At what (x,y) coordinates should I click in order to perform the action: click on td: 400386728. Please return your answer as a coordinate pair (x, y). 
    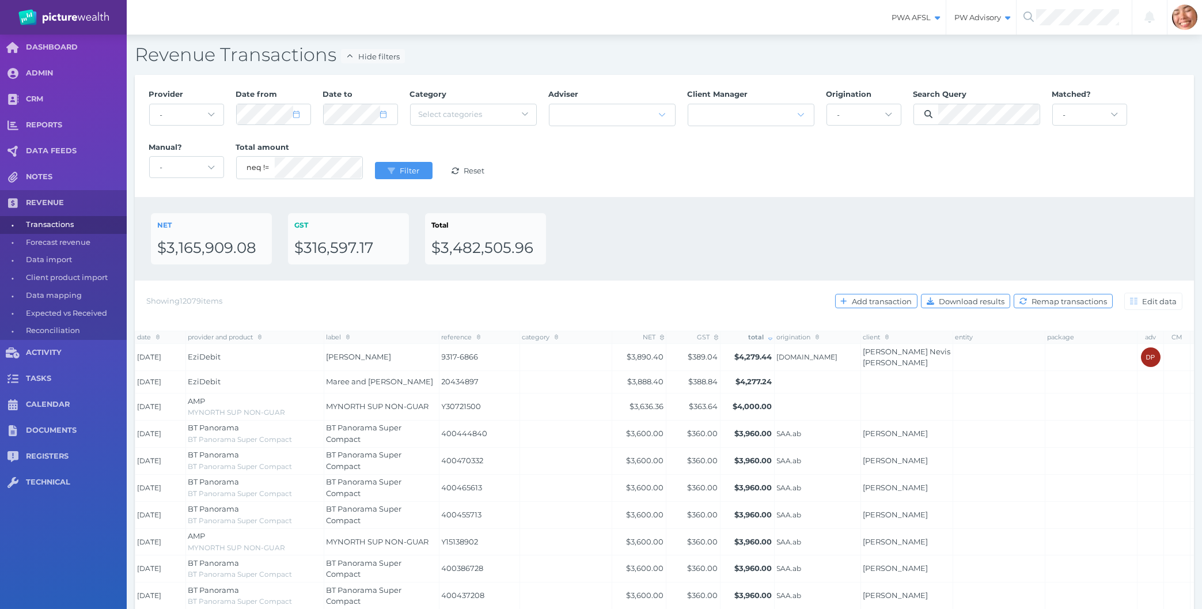
    Looking at the image, I should click on (480, 568).